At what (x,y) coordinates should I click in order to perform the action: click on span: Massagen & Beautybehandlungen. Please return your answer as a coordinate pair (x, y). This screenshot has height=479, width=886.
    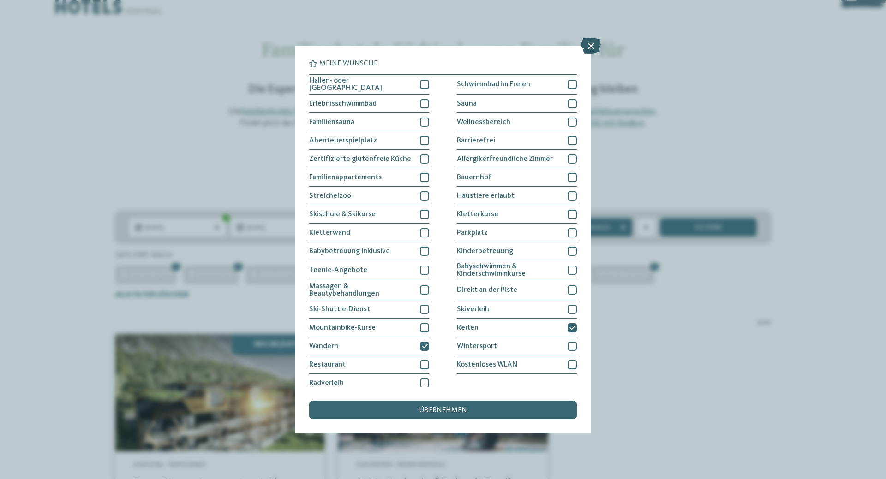
    Looking at the image, I should click on (361, 290).